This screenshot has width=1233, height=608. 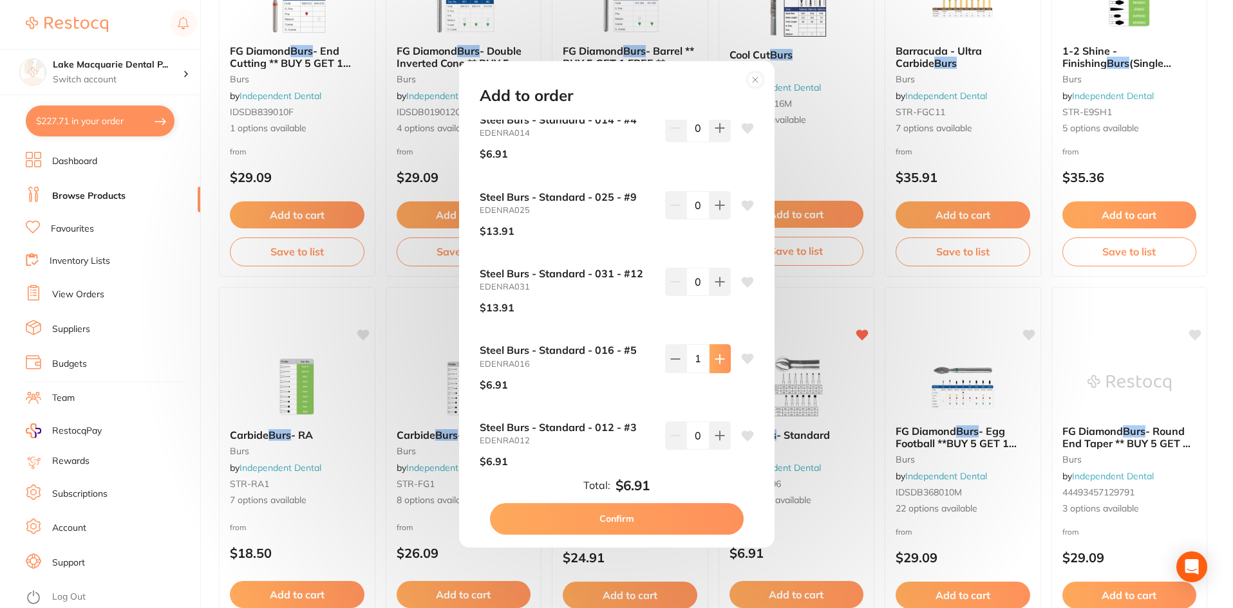 I want to click on div: Open Intercom Messenger, so click(x=1191, y=567).